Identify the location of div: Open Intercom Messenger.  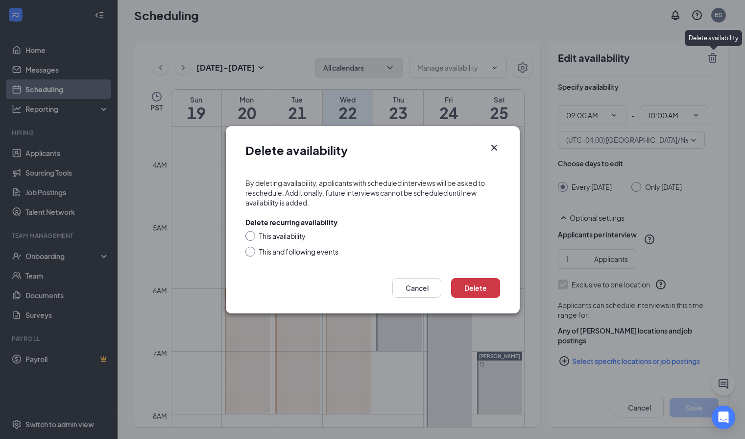
(724, 417).